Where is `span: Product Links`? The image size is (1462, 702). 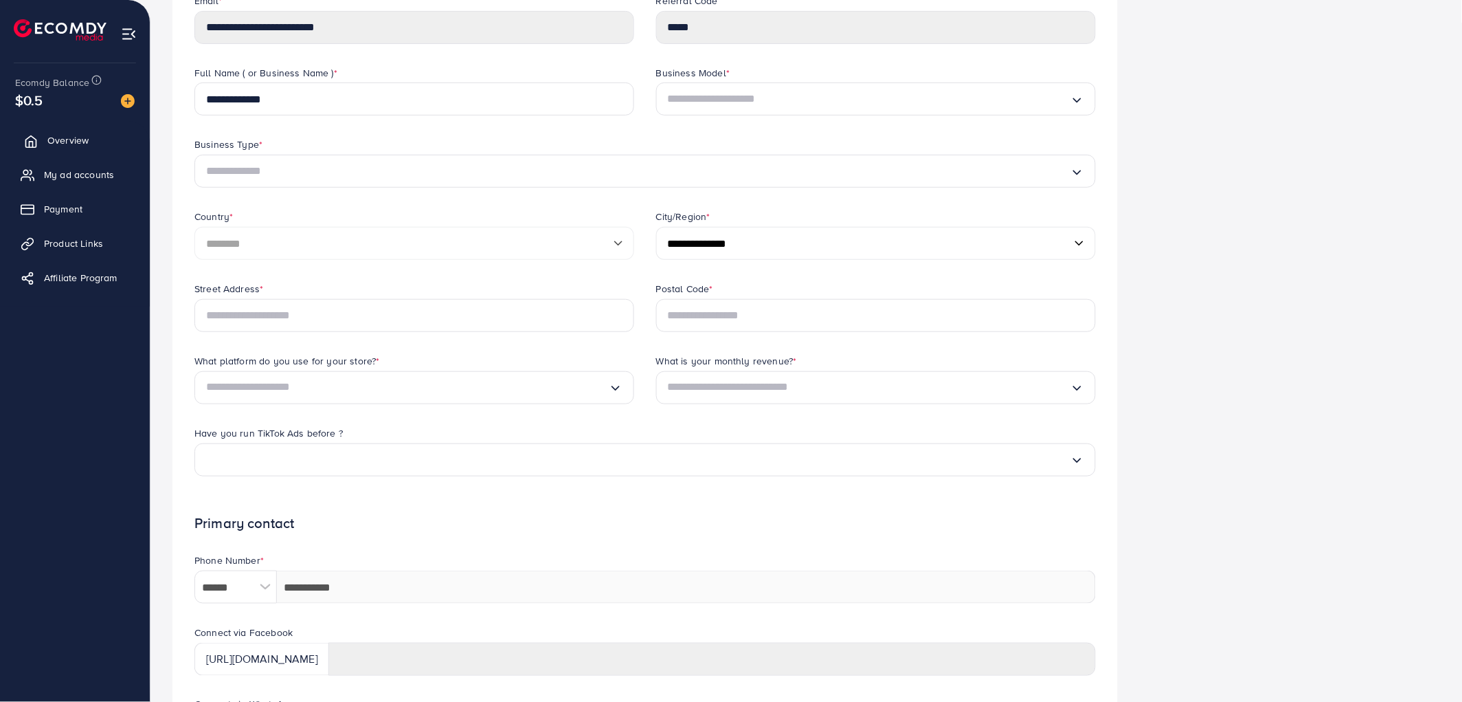 span: Product Links is located at coordinates (74, 243).